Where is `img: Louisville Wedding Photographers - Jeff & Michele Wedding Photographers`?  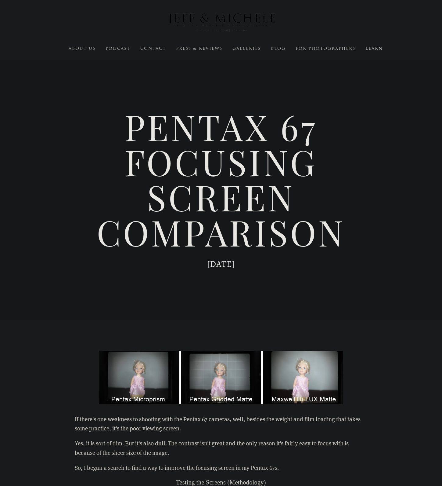 img: Louisville Wedding Photographers - Jeff & Michele Wedding Photographers is located at coordinates (221, 23).